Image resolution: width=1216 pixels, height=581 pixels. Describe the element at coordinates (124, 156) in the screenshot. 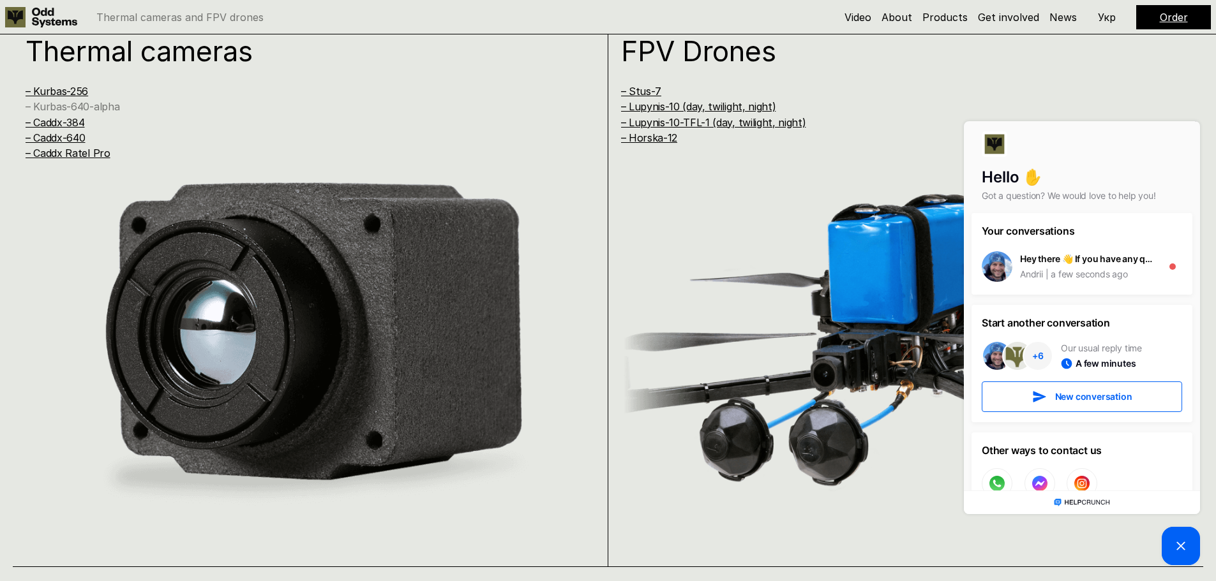

I see `div: a few seconds ago` at that location.